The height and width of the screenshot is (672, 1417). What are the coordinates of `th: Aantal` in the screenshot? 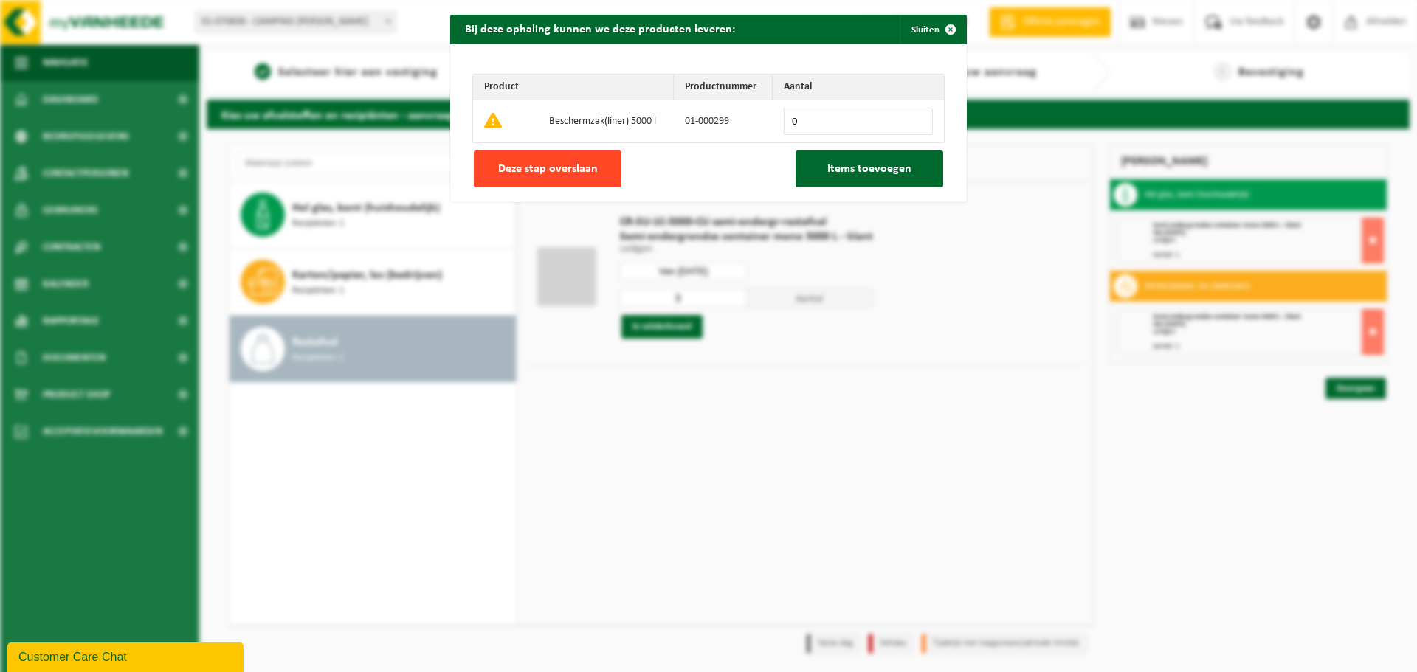 It's located at (858, 87).